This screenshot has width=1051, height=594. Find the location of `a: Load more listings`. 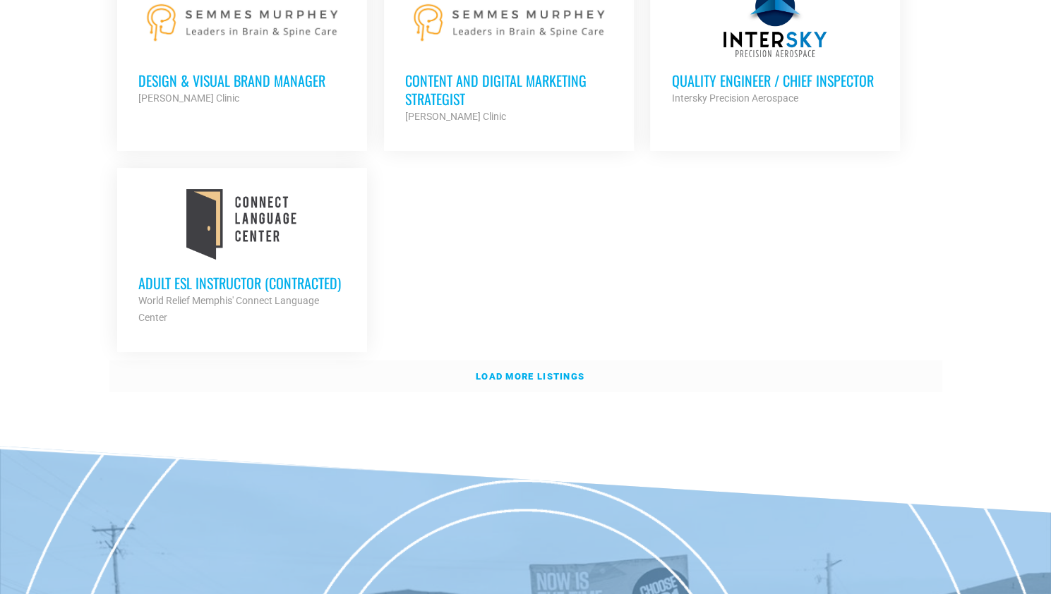

a: Load more listings is located at coordinates (526, 377).